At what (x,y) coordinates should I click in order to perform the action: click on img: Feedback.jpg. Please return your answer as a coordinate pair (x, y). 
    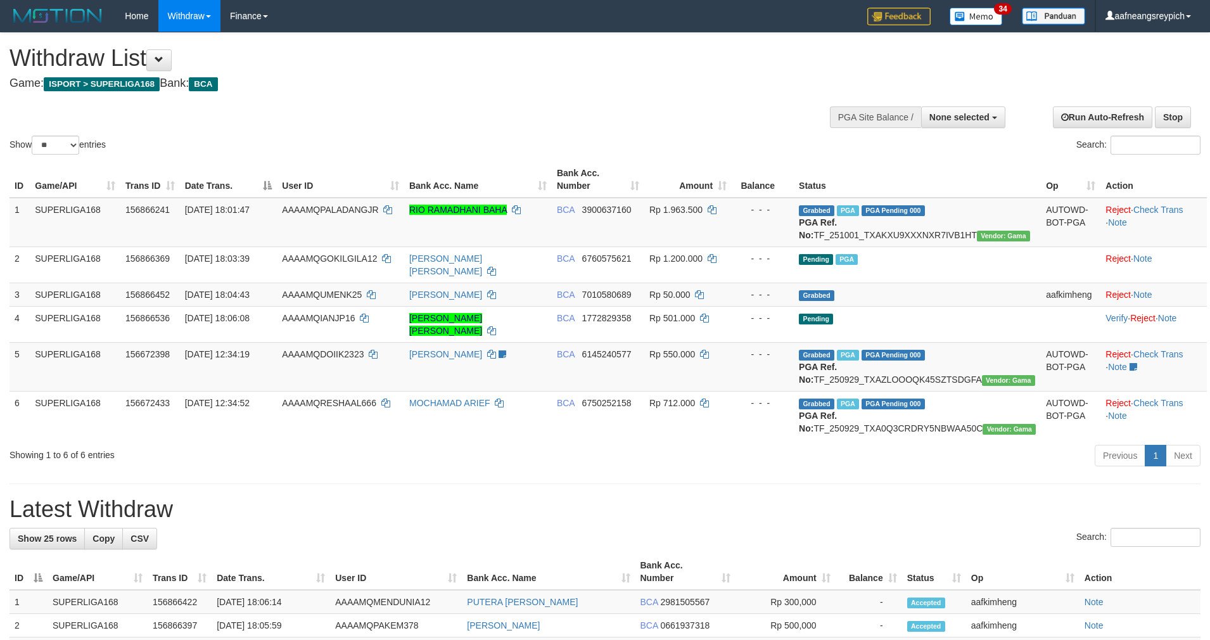
    Looking at the image, I should click on (899, 16).